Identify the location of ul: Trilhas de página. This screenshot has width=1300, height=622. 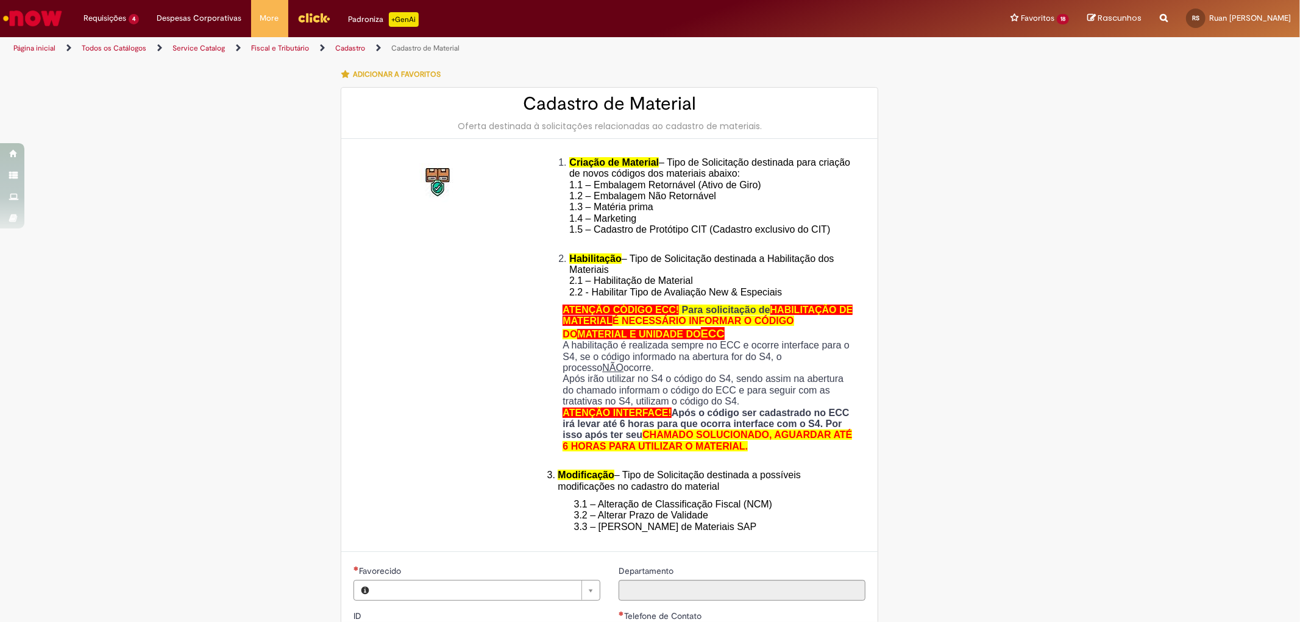
(433, 48).